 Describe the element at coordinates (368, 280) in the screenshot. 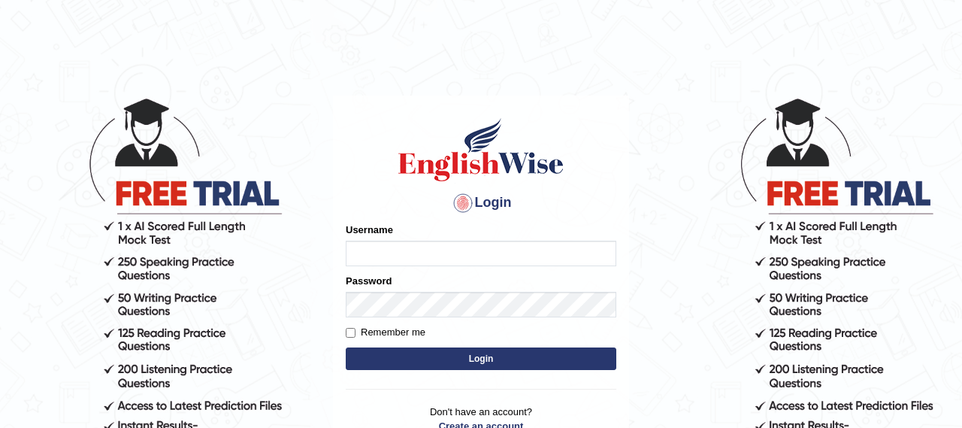

I see `label: Password` at that location.